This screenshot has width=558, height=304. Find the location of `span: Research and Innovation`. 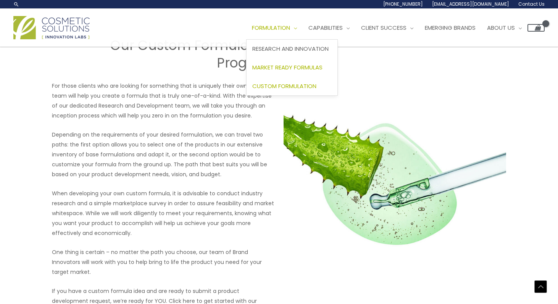

span: Research and Innovation is located at coordinates (290, 48).